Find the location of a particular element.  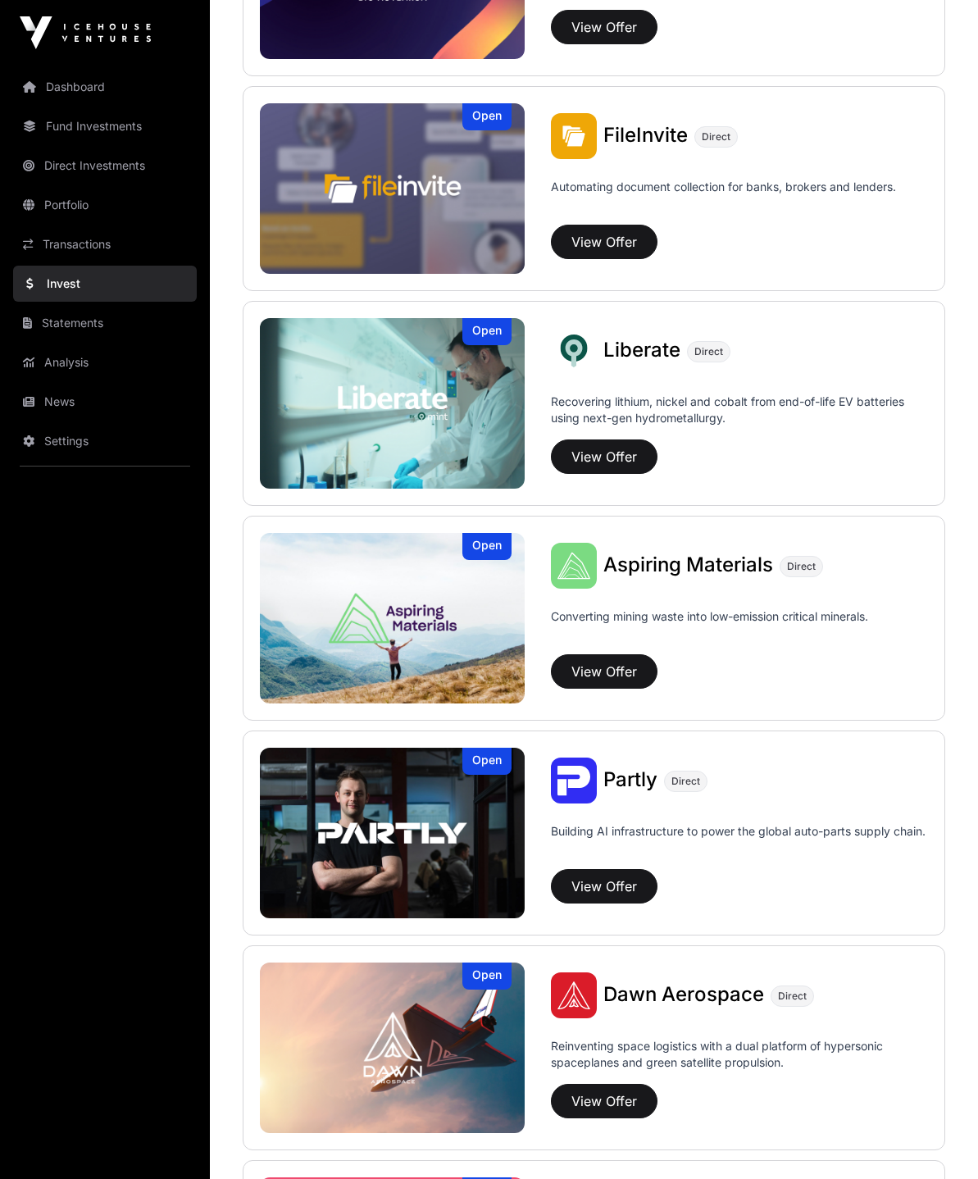

span: Dawn Aerospace is located at coordinates (684, 994).